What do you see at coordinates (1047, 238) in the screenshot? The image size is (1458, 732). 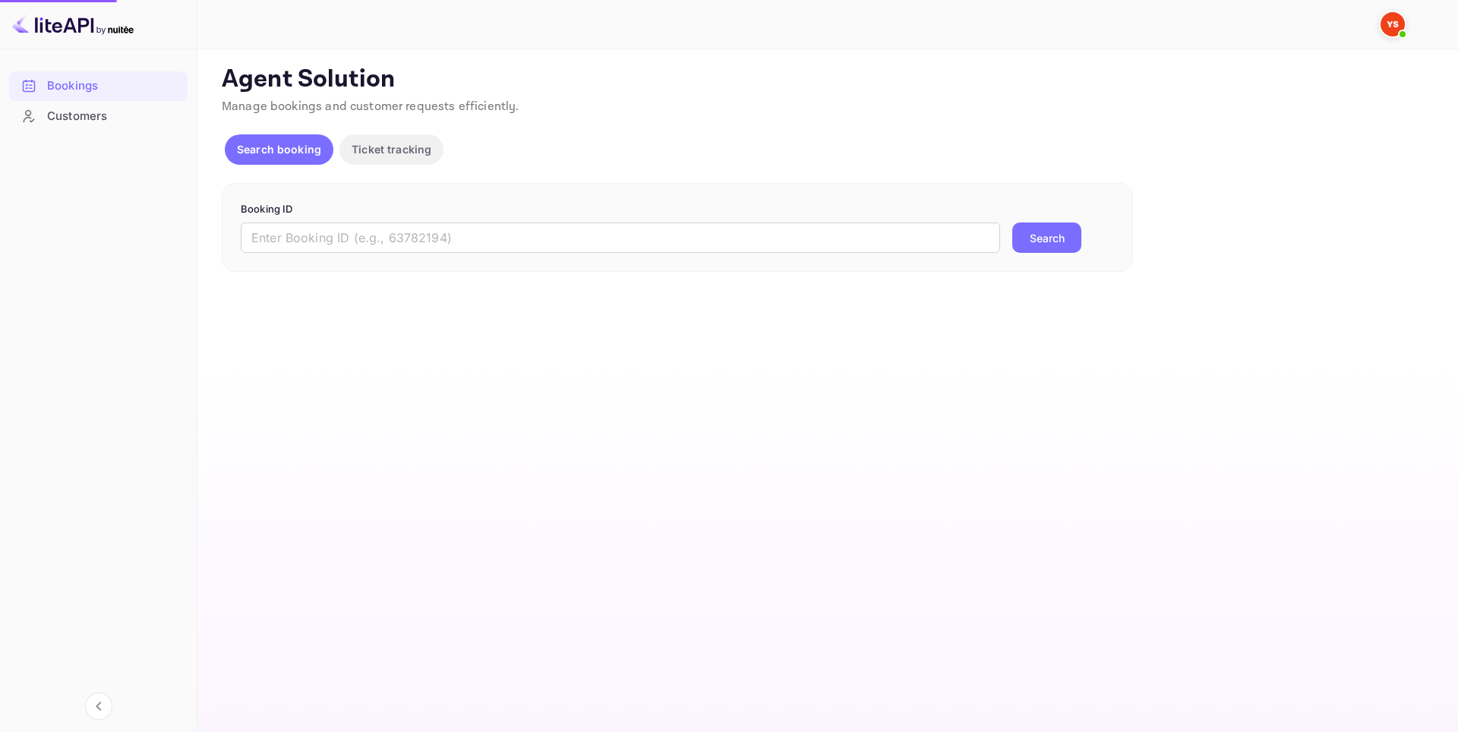 I see `button: Search` at bounding box center [1047, 238].